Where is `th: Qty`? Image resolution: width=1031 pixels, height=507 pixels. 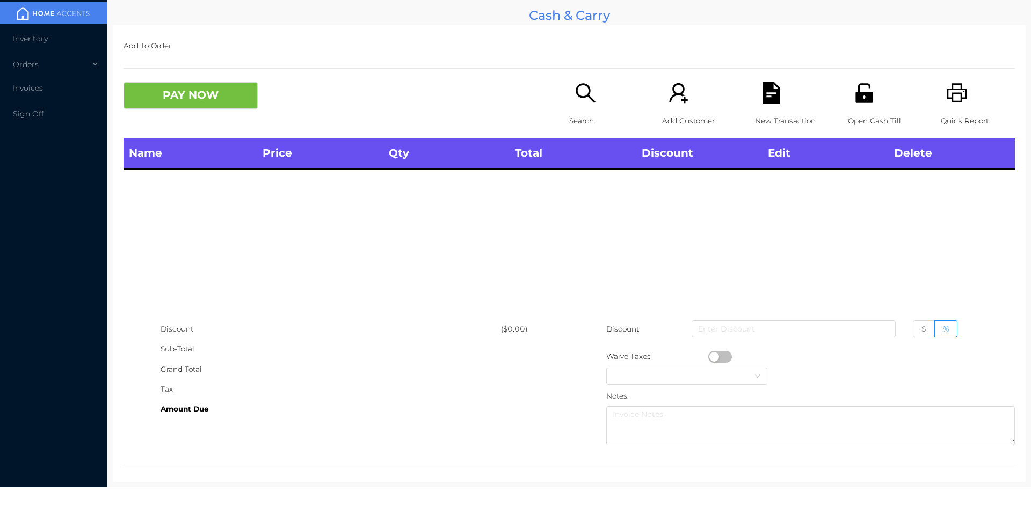
th: Qty is located at coordinates (446, 154).